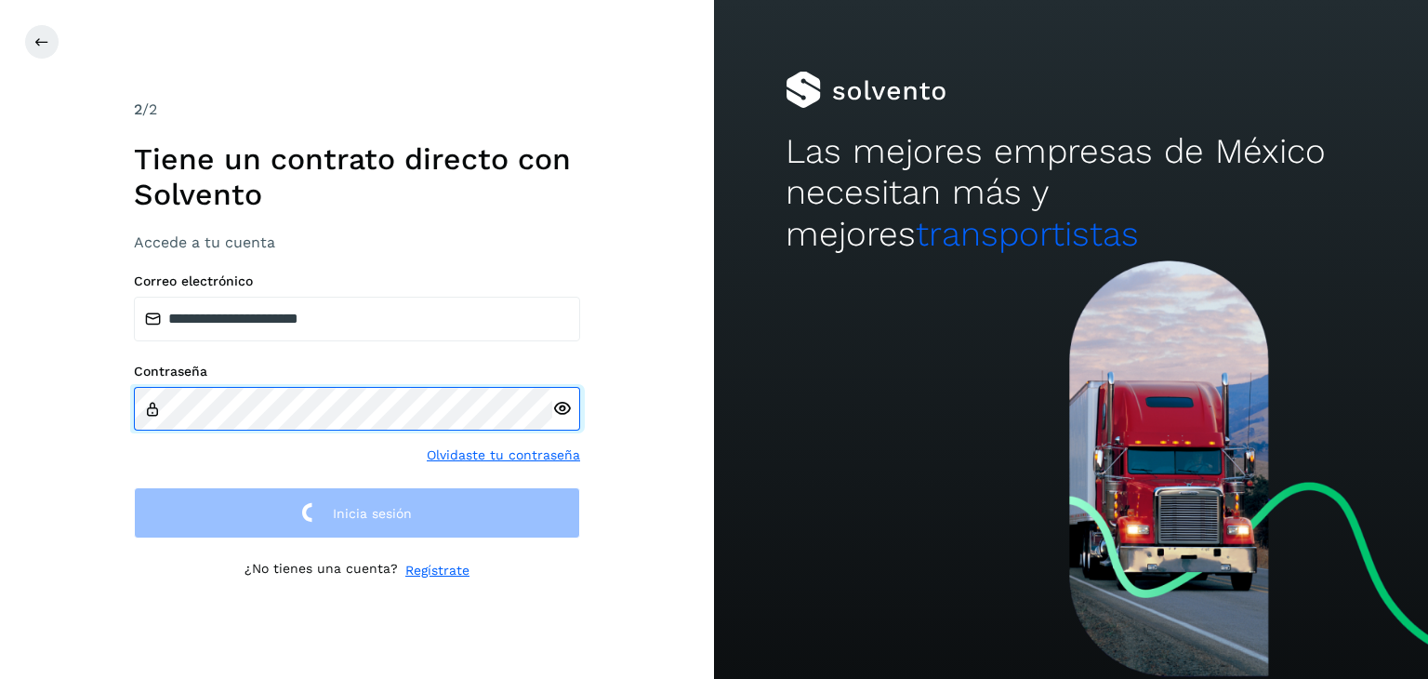 This screenshot has height=679, width=1428. Describe the element at coordinates (372, 513) in the screenshot. I see `span: Inicia sesión` at that location.